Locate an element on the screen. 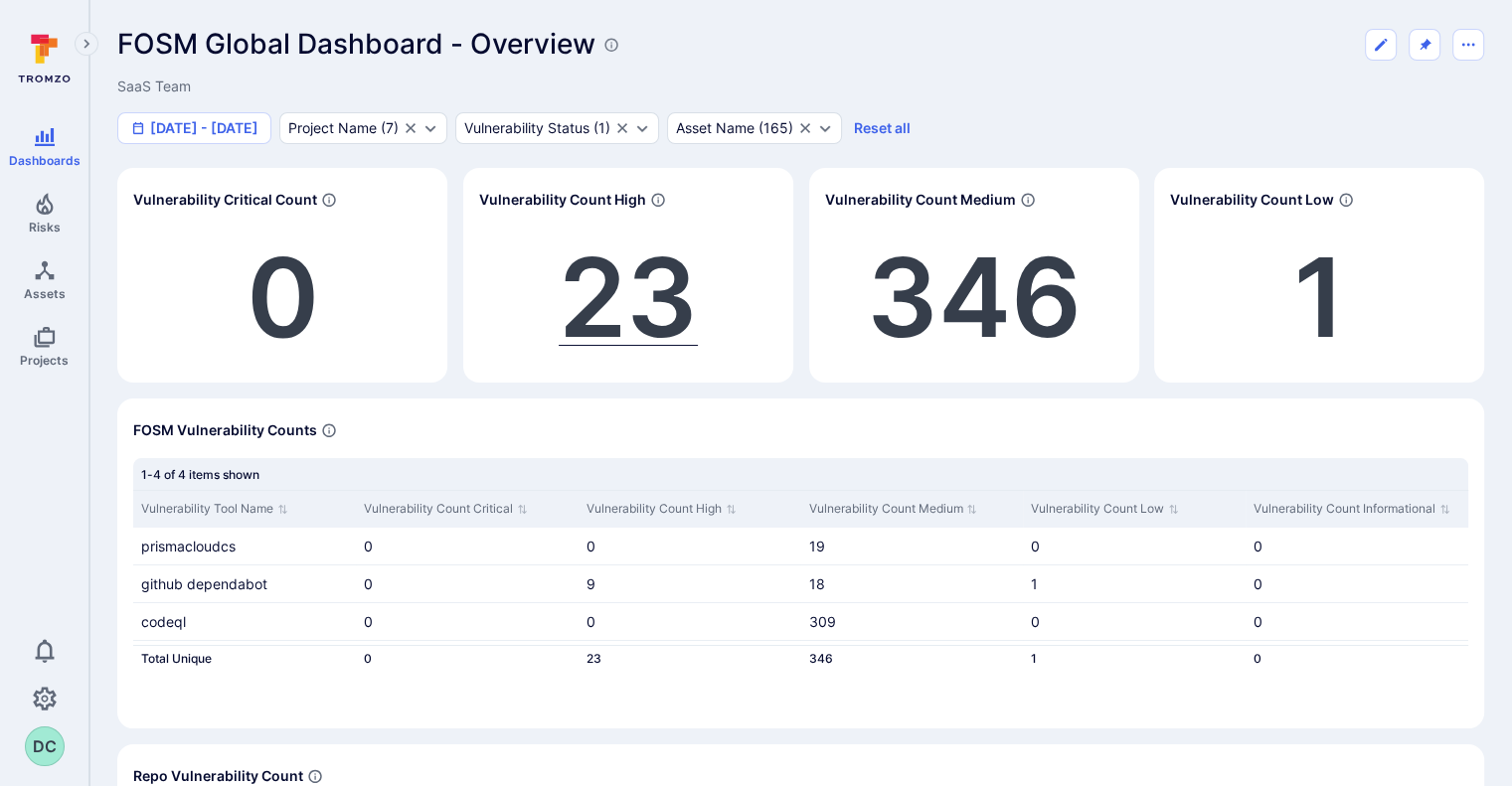 Image resolution: width=1512 pixels, height=786 pixels. a: 346 is located at coordinates (820, 657).